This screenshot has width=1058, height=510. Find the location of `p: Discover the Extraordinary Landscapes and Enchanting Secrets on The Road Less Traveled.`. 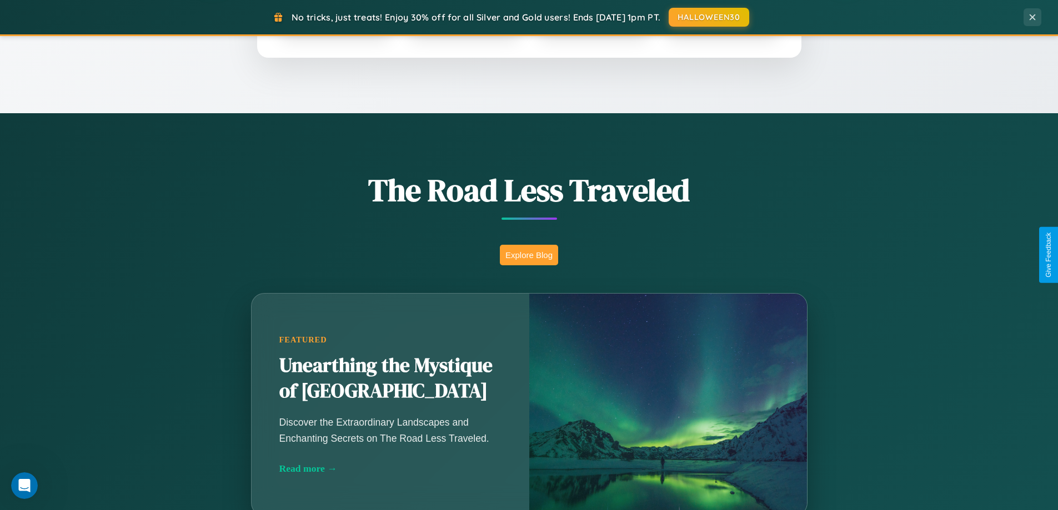

p: Discover the Extraordinary Landscapes and Enchanting Secrets on The Road Less Traveled. is located at coordinates (390, 430).